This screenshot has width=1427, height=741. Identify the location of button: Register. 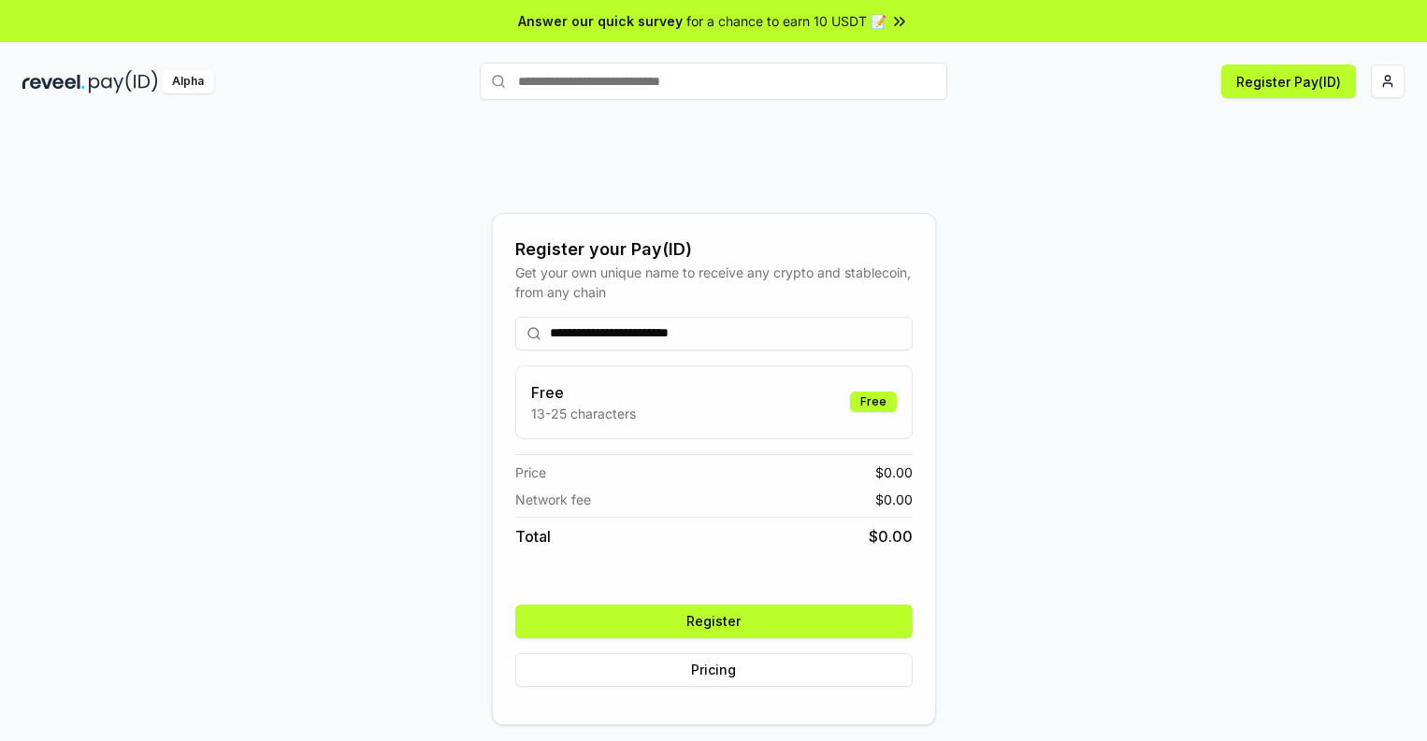
(713, 622).